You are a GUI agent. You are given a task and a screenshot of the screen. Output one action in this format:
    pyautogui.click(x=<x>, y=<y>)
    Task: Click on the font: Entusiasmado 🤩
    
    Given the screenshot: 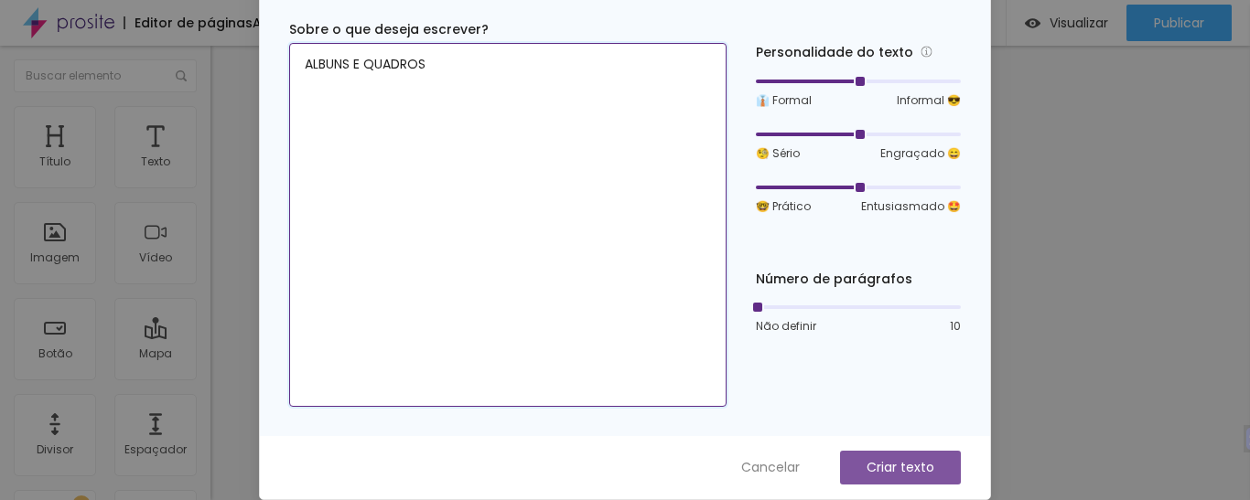 What is the action you would take?
    pyautogui.click(x=910, y=206)
    